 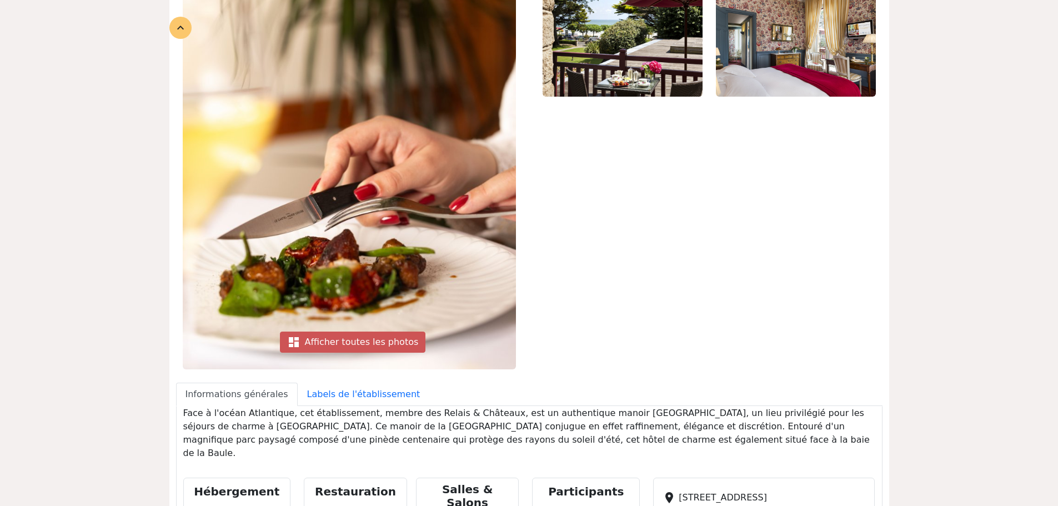 What do you see at coordinates (237, 492) in the screenshot?
I see `h5: Hébergement` at bounding box center [237, 492].